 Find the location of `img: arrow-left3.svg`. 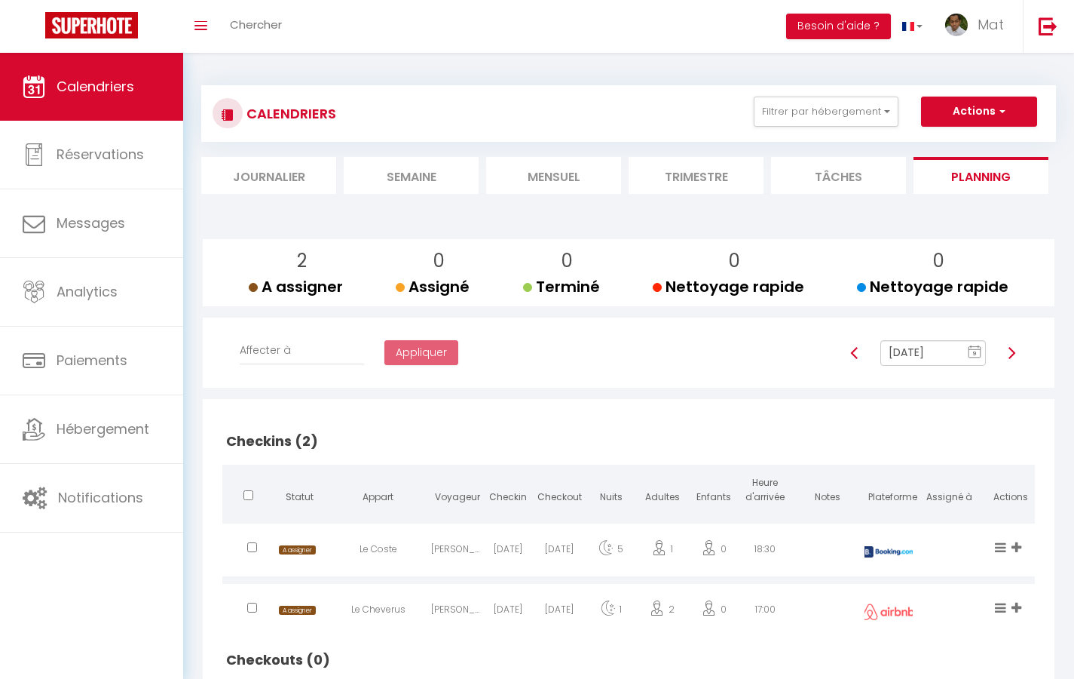

img: arrow-left3.svg is located at coordinates (855, 353).